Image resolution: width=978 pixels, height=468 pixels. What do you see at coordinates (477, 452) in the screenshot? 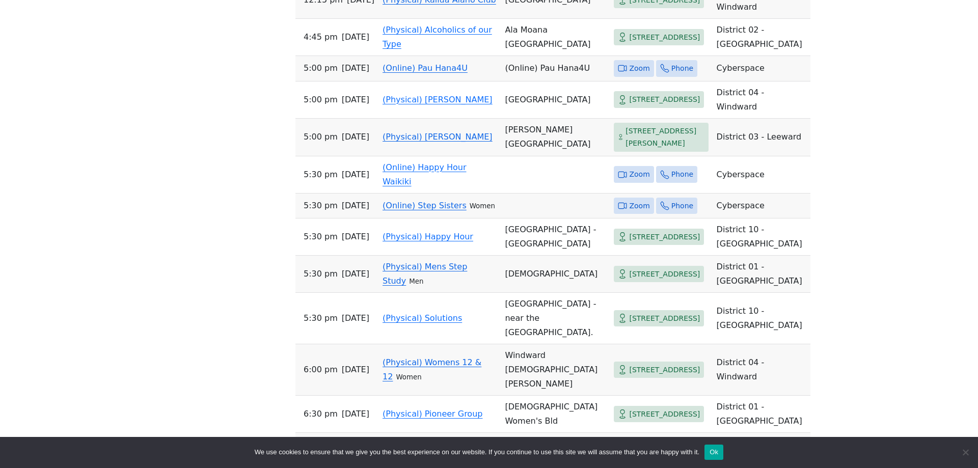
I see `span: We use cookies to ensure that we give you the best experience on our website. If you continue to ...` at bounding box center [477, 452].